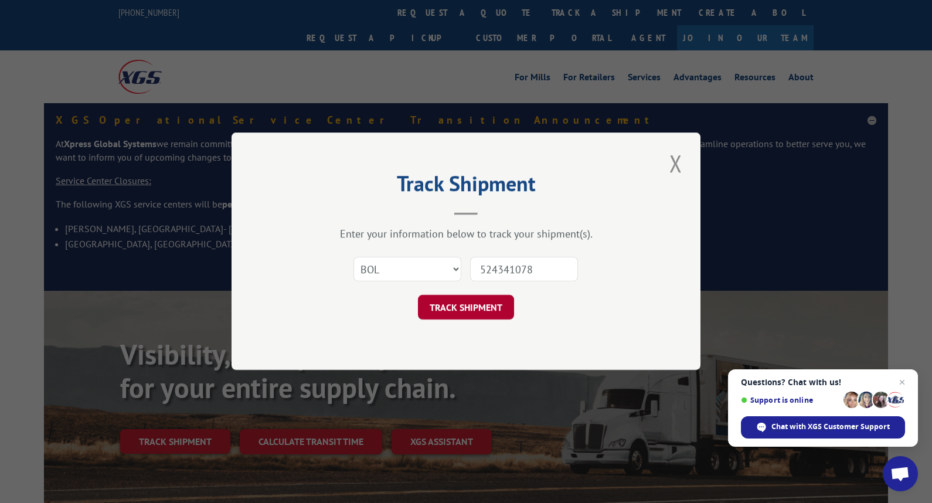  I want to click on input: Number(s), so click(524, 270).